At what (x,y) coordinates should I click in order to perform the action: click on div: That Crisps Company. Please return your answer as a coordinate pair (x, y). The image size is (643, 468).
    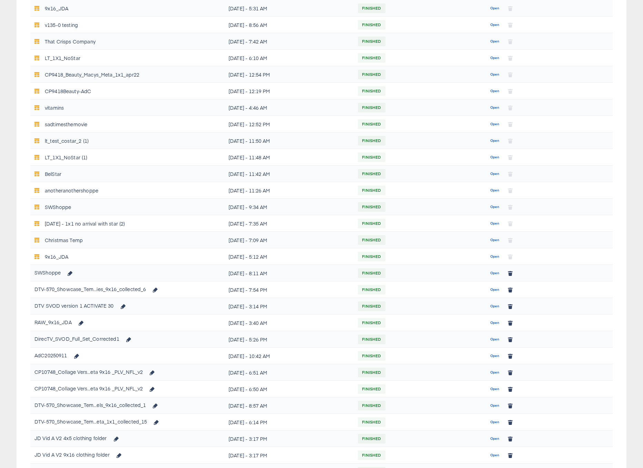
    Looking at the image, I should click on (70, 41).